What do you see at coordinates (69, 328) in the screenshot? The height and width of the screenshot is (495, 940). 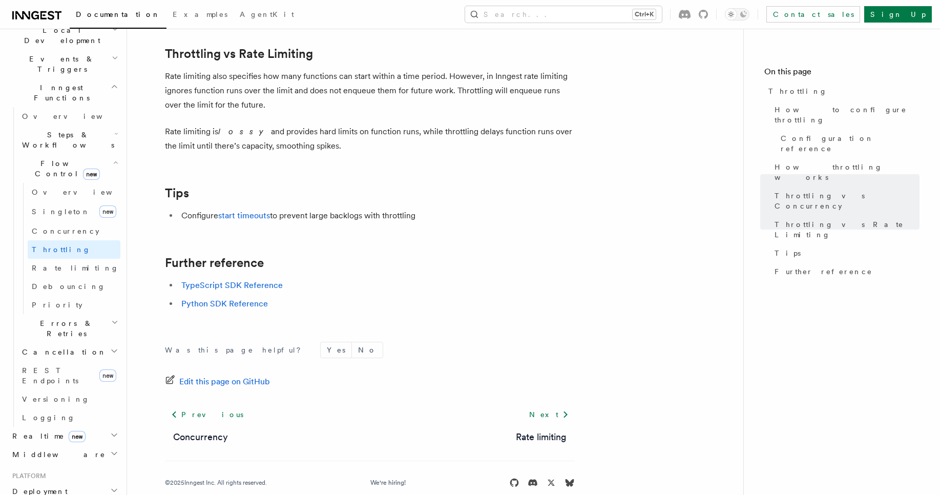 I see `button: Errors & Retries` at bounding box center [69, 328].